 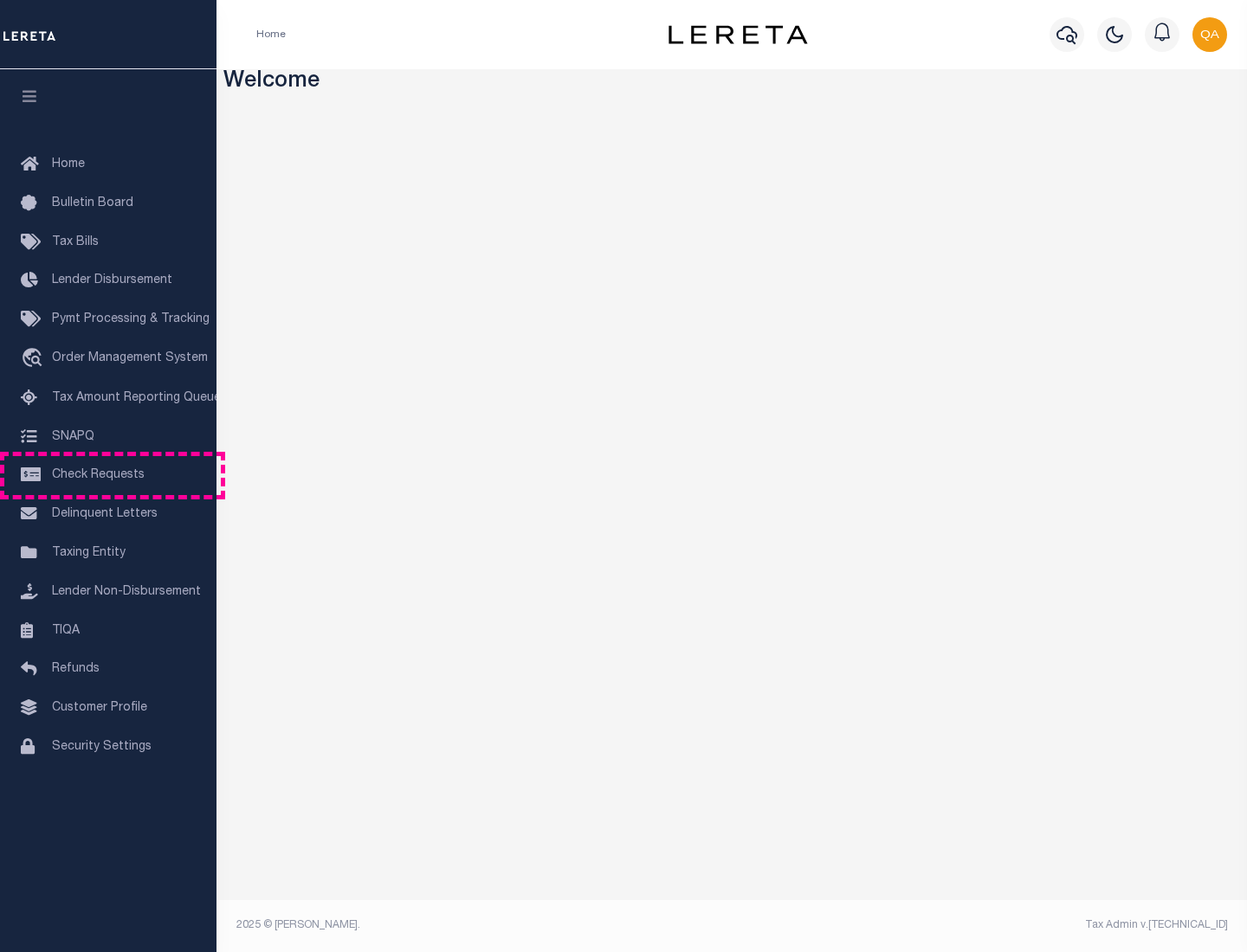 I want to click on span: Lender Non-Disbursement, so click(x=126, y=592).